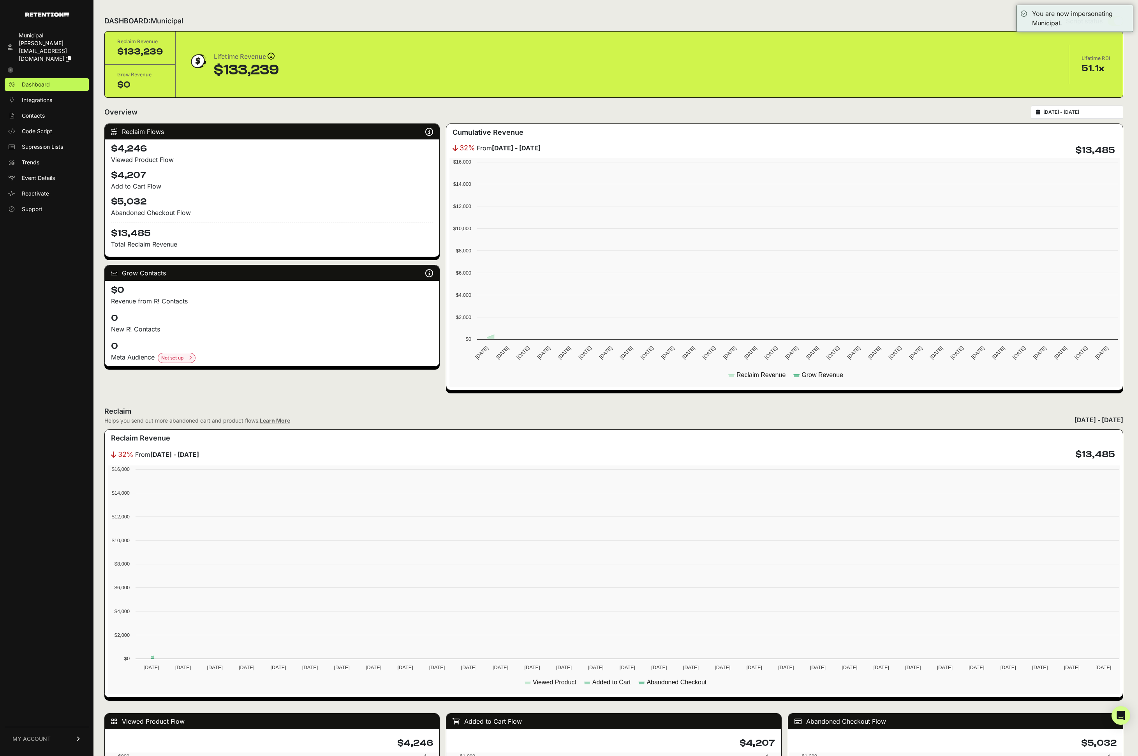 This screenshot has width=1138, height=756. Describe the element at coordinates (121, 112) in the screenshot. I see `h2: Overview` at that location.